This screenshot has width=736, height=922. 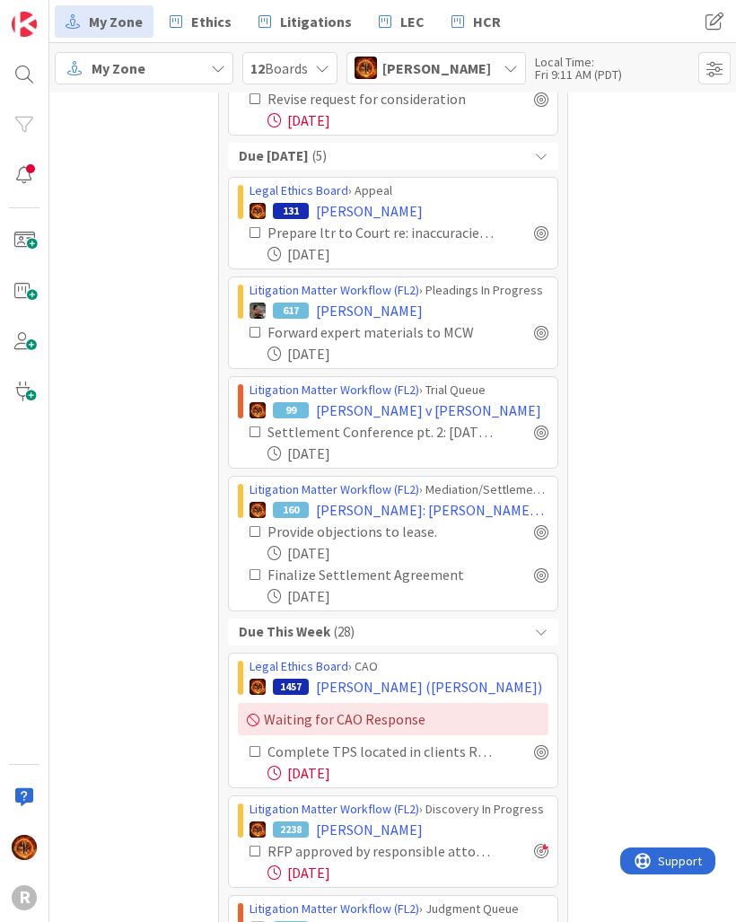 What do you see at coordinates (398, 908) in the screenshot?
I see `div: › Judgment Queue` at bounding box center [398, 908].